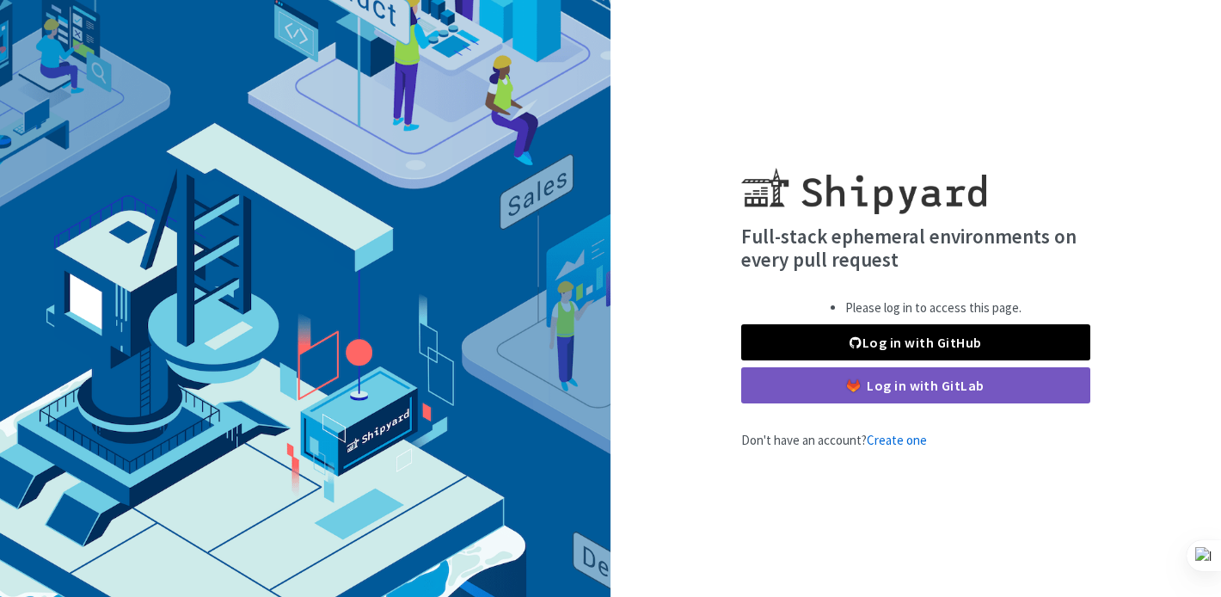 The width and height of the screenshot is (1221, 597). I want to click on a: Log in with GitHub, so click(916, 342).